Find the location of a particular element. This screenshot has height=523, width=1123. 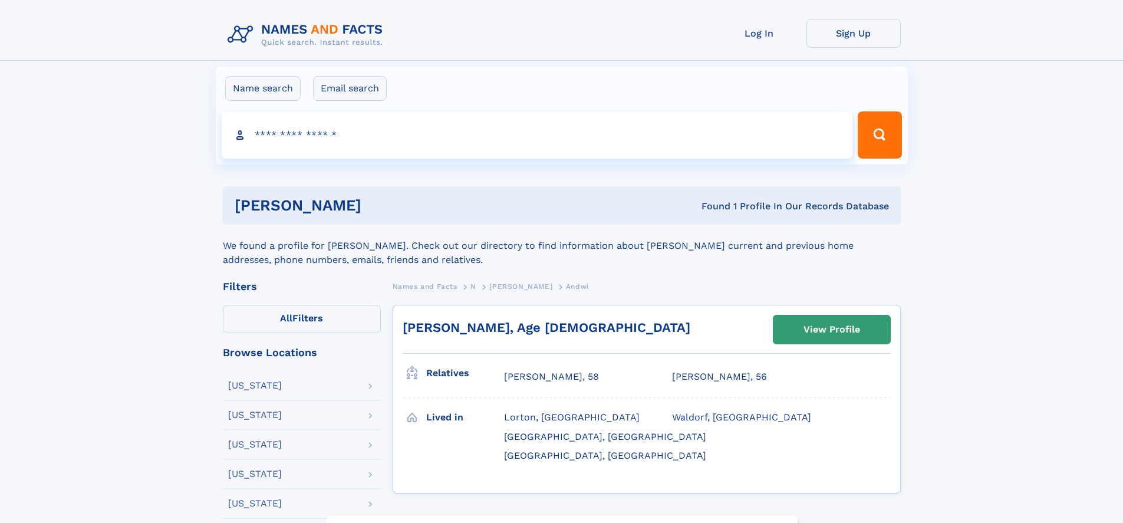

label: Name search is located at coordinates (263, 88).